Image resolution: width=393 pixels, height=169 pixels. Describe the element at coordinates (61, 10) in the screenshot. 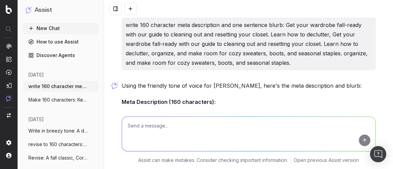

I see `button: Assist` at that location.